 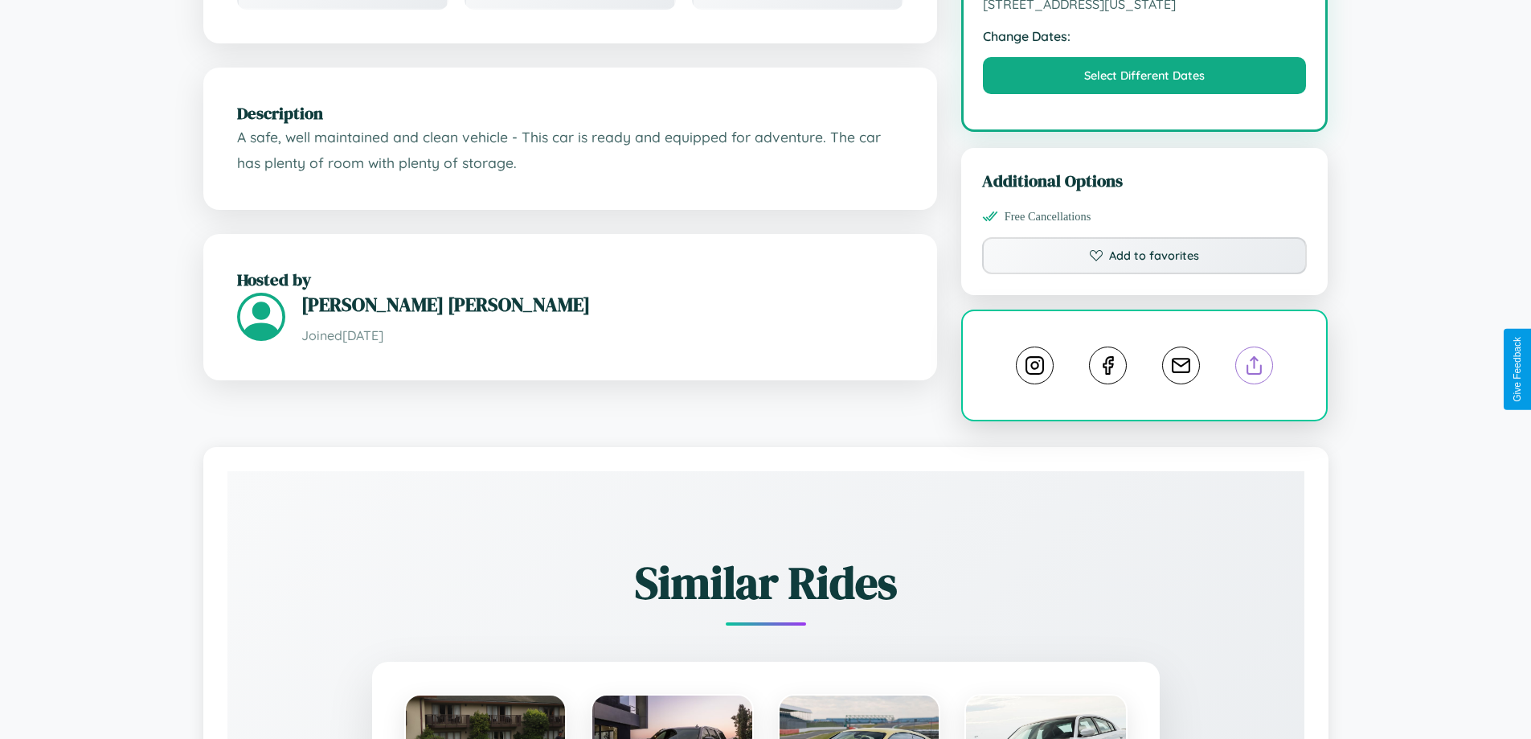 What do you see at coordinates (1145, 76) in the screenshot?
I see `button: Select Different Dates` at bounding box center [1145, 76].